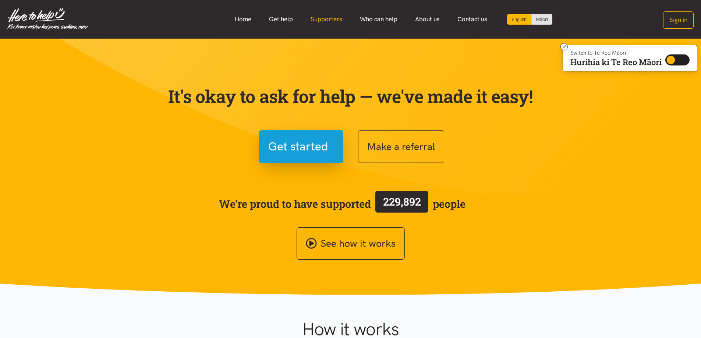  I want to click on a: Switch to Te Reo Māori, so click(541, 19).